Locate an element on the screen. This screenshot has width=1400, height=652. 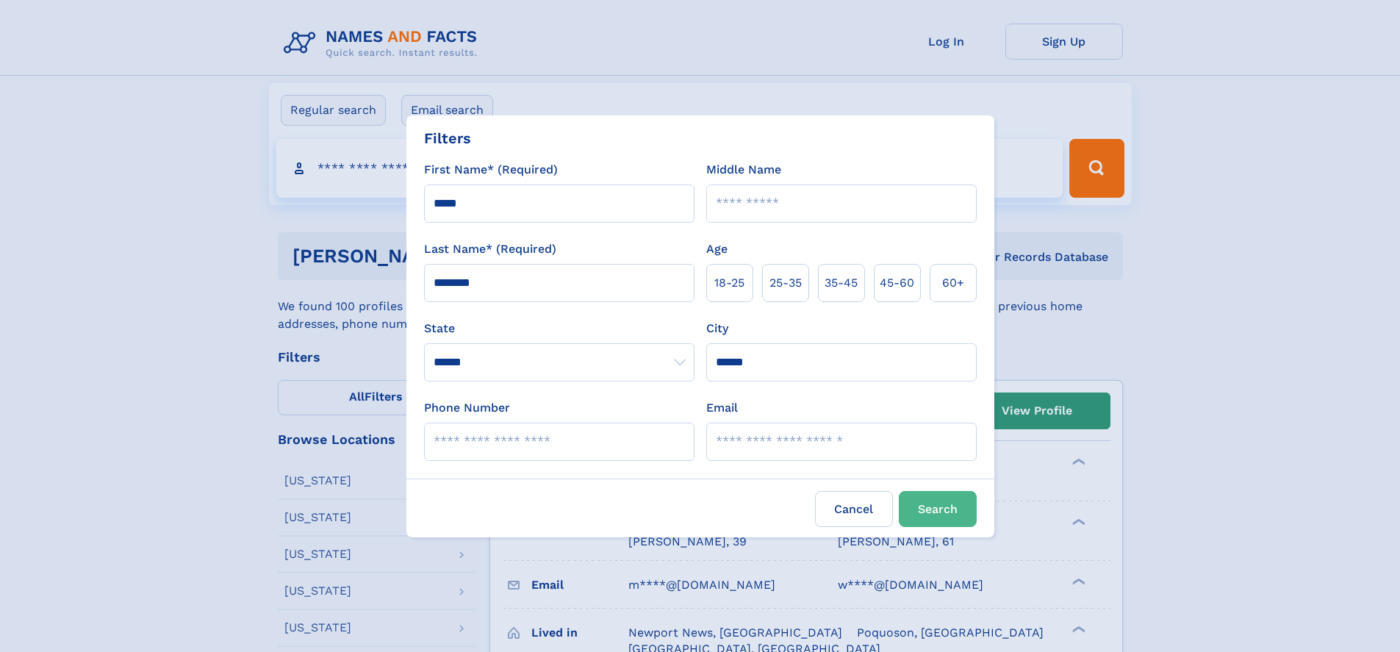
label: State is located at coordinates (559, 329).